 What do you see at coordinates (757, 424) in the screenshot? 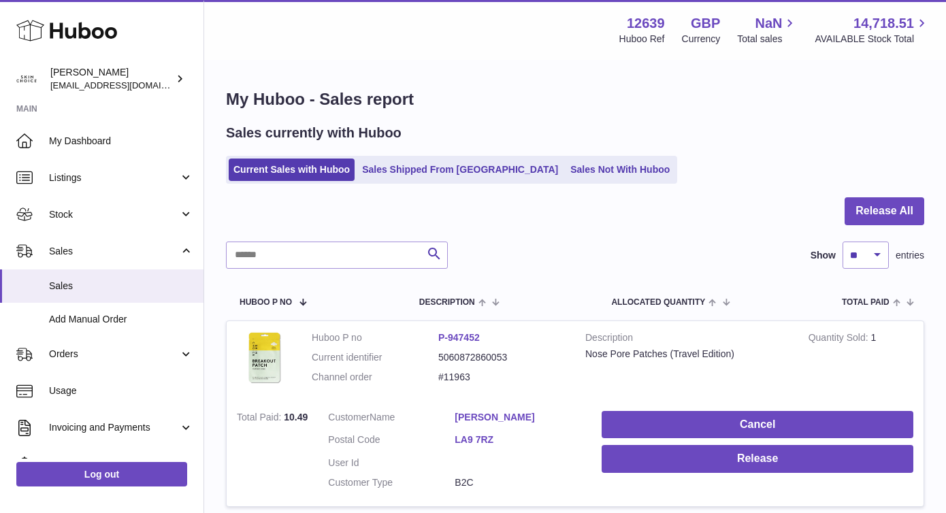
I see `button: Cancel` at bounding box center [757, 424].